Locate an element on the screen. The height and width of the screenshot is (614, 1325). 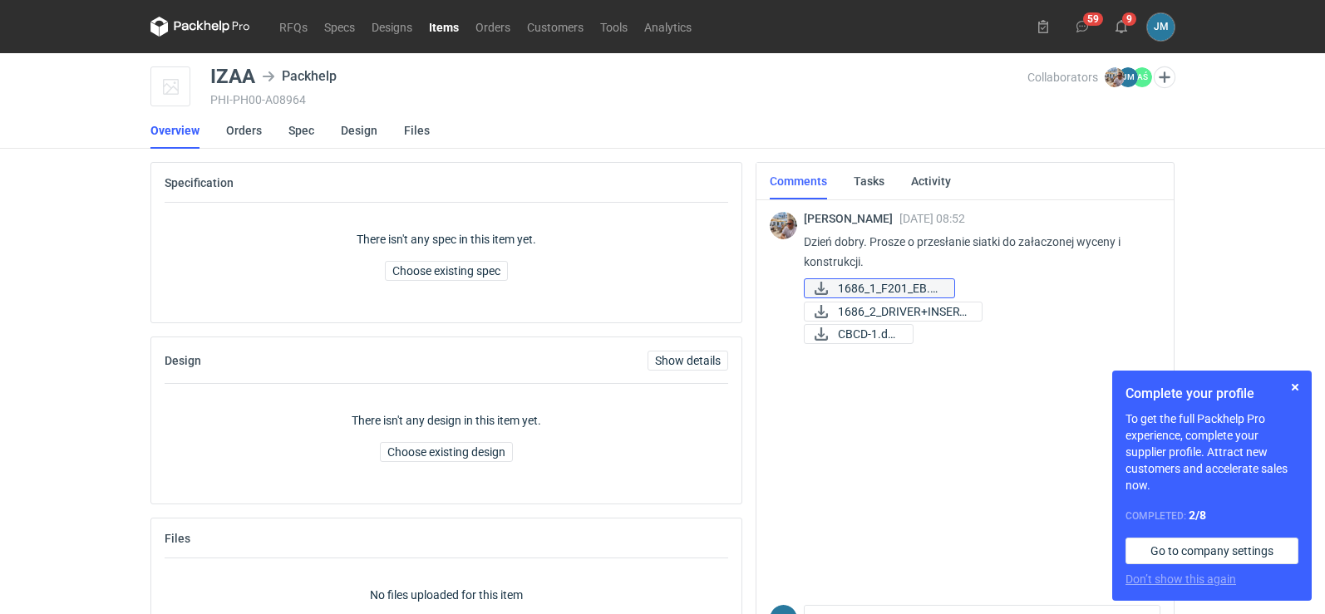
span: CBCD-1.docx is located at coordinates (869, 334).